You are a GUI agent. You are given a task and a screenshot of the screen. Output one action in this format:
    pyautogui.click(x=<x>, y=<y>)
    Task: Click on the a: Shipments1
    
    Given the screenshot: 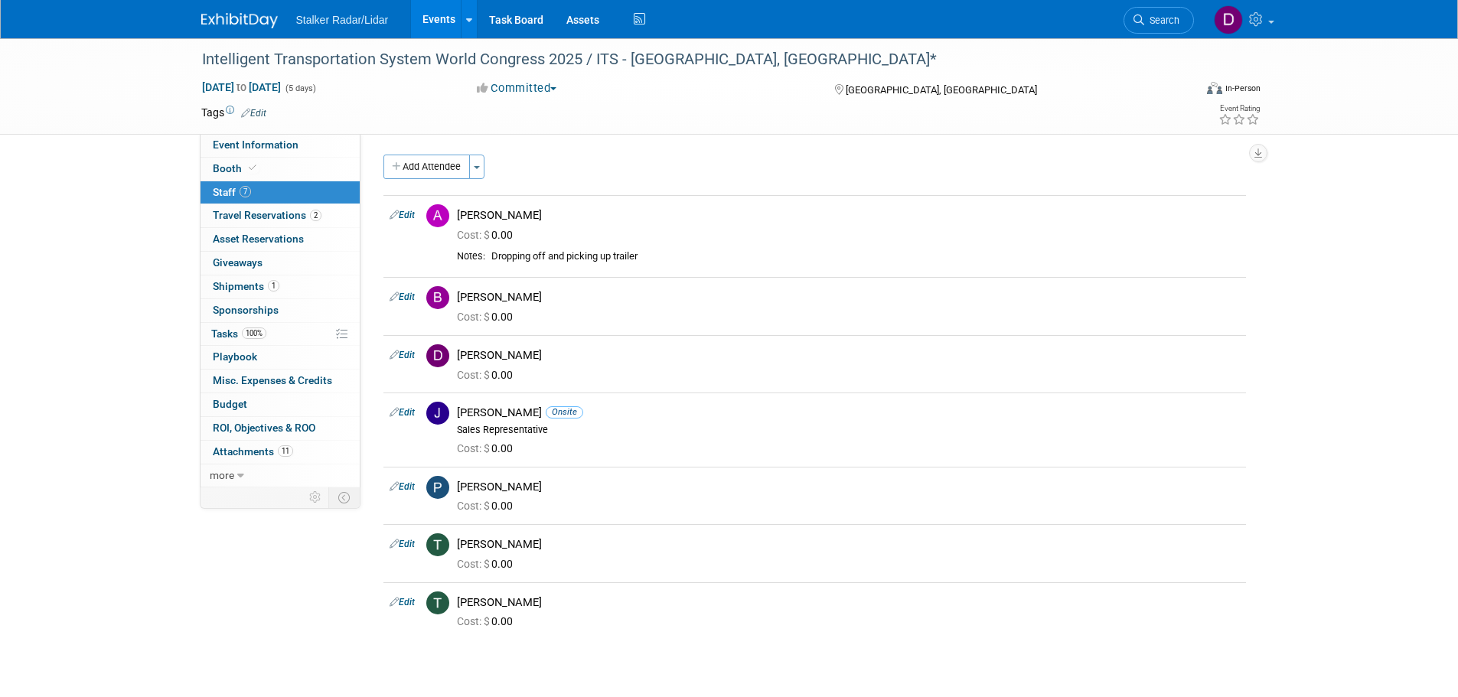 What is the action you would take?
    pyautogui.click(x=280, y=287)
    